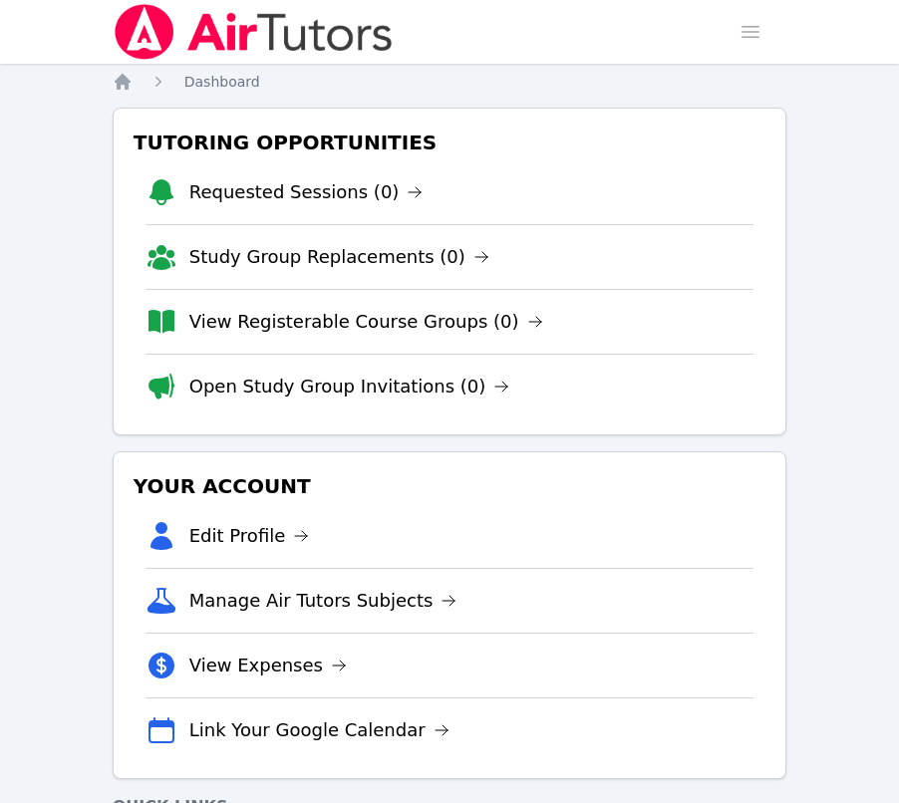  Describe the element at coordinates (222, 82) in the screenshot. I see `span: Dashboard` at that location.